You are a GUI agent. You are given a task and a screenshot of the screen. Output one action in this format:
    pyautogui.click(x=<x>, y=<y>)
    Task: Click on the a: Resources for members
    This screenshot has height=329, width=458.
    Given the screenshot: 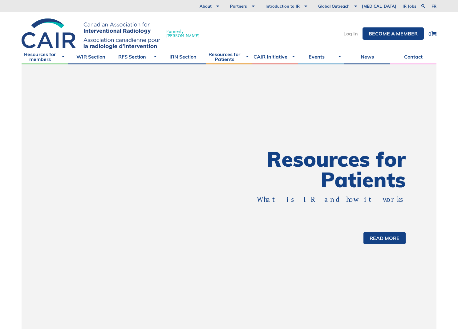 What is the action you would take?
    pyautogui.click(x=45, y=57)
    